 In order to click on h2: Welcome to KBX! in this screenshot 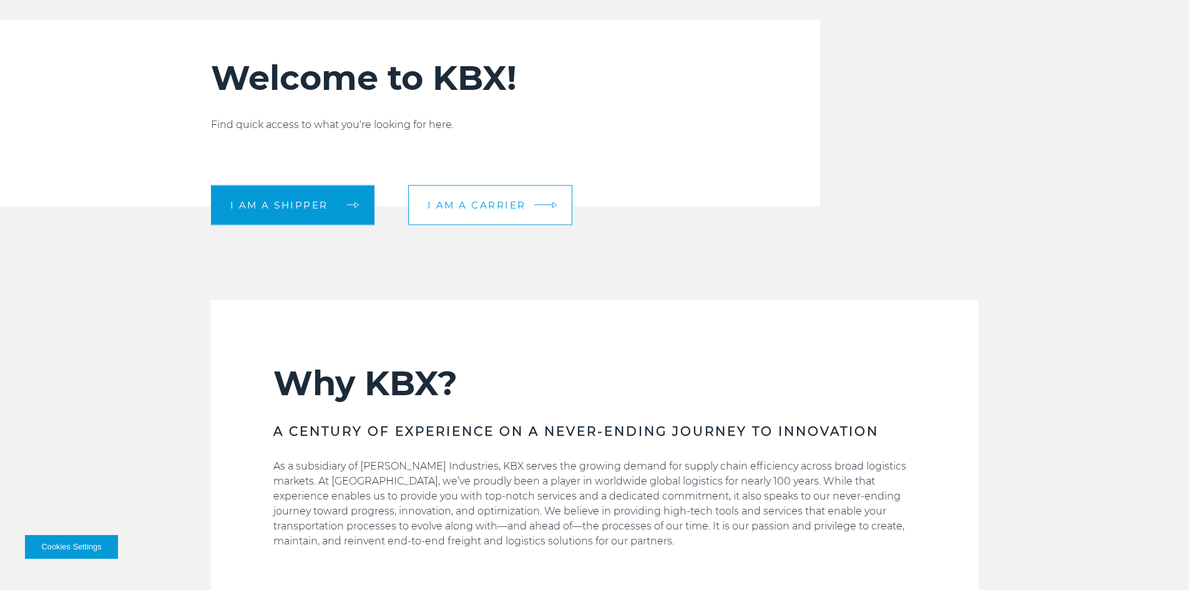, I will do `click(478, 78)`.